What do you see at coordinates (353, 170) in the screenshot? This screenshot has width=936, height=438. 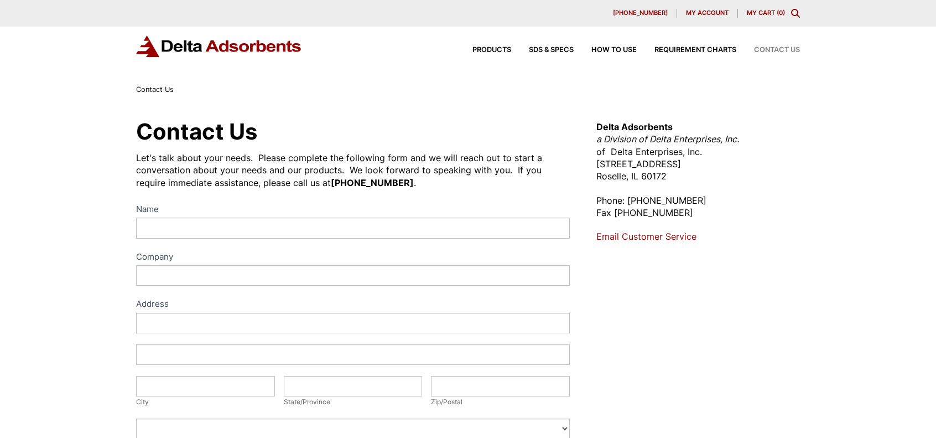 I see `div: Let's talk about your needs. Please complete the following form and we will reach out to start a ...` at bounding box center [353, 170].